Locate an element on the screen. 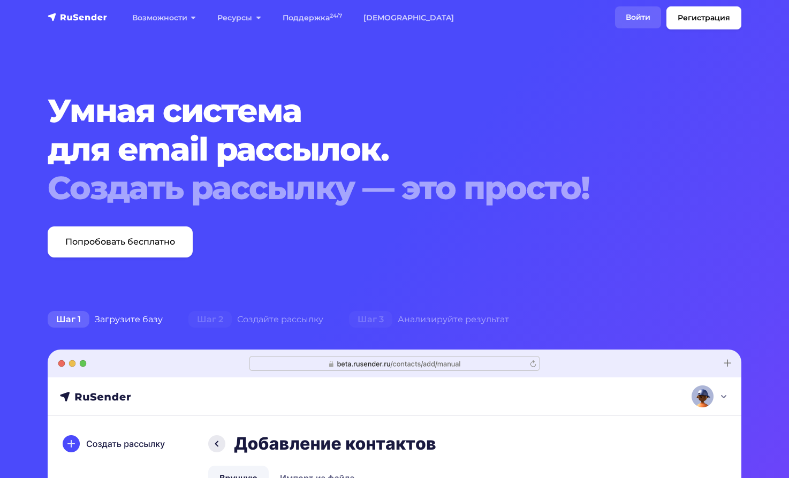  span: Шаг 2 is located at coordinates (210, 320).